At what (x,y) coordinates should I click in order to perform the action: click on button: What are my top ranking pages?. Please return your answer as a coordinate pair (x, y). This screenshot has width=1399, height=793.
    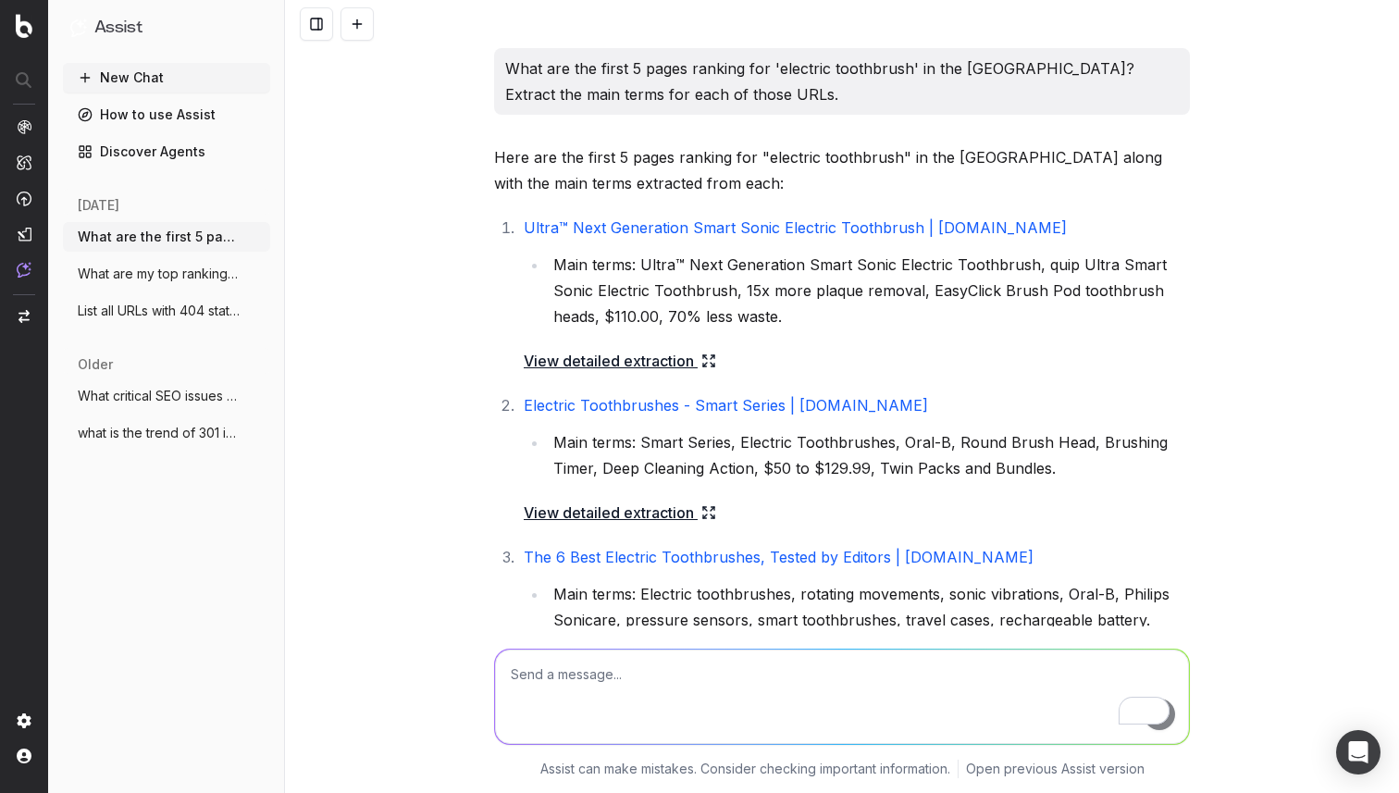
    Looking at the image, I should click on (167, 274).